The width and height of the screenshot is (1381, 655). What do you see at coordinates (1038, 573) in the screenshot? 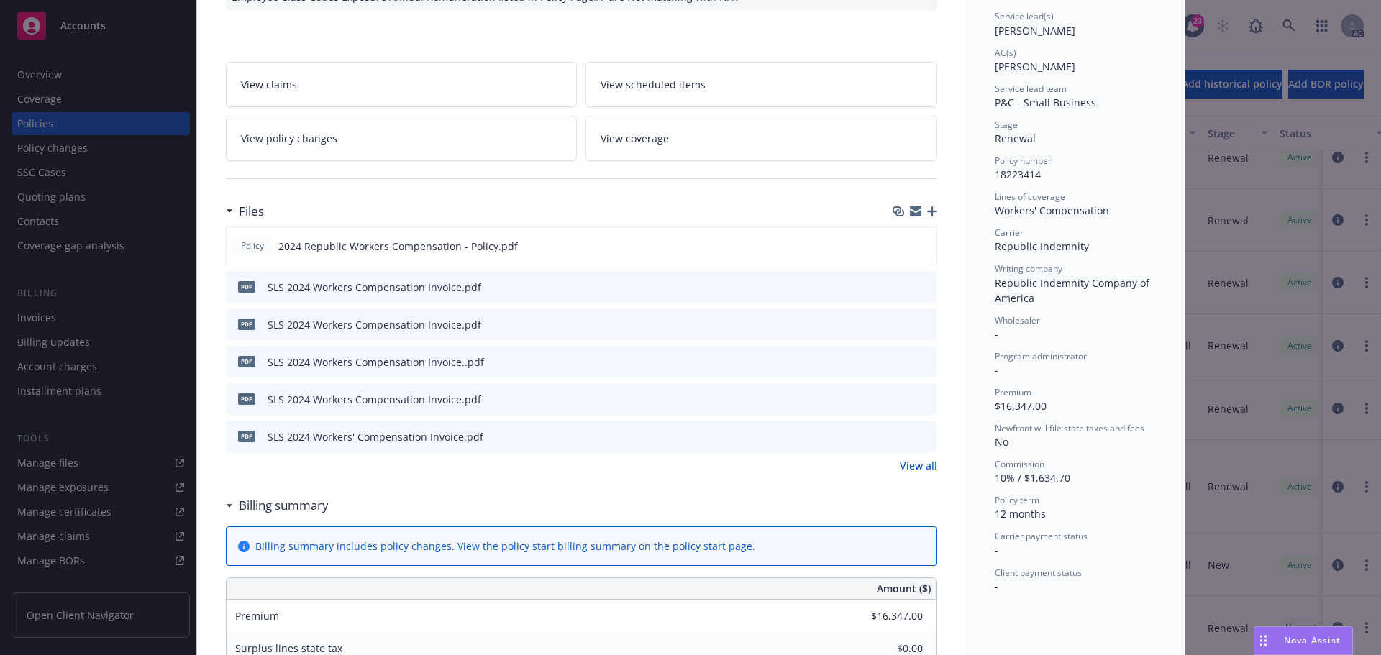
I see `span: Client payment status` at bounding box center [1038, 573].